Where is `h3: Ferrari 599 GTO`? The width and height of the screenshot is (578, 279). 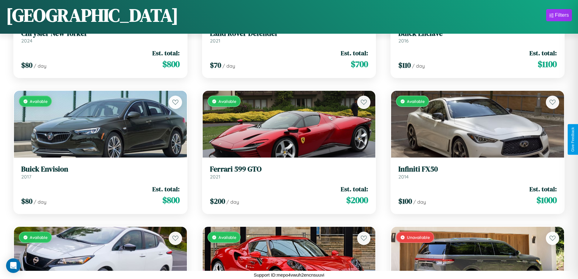
h3: Ferrari 599 GTO is located at coordinates (289, 169).